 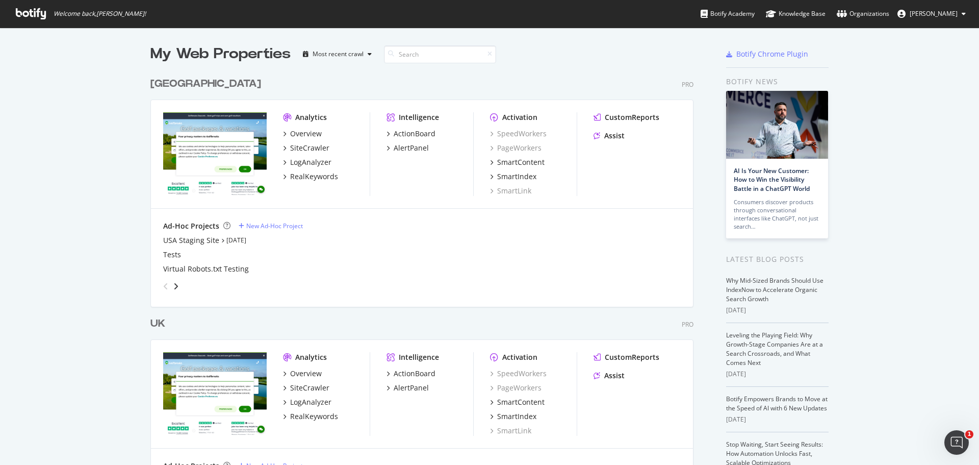 What do you see at coordinates (517, 176) in the screenshot?
I see `div: SmartIndex` at bounding box center [517, 176].